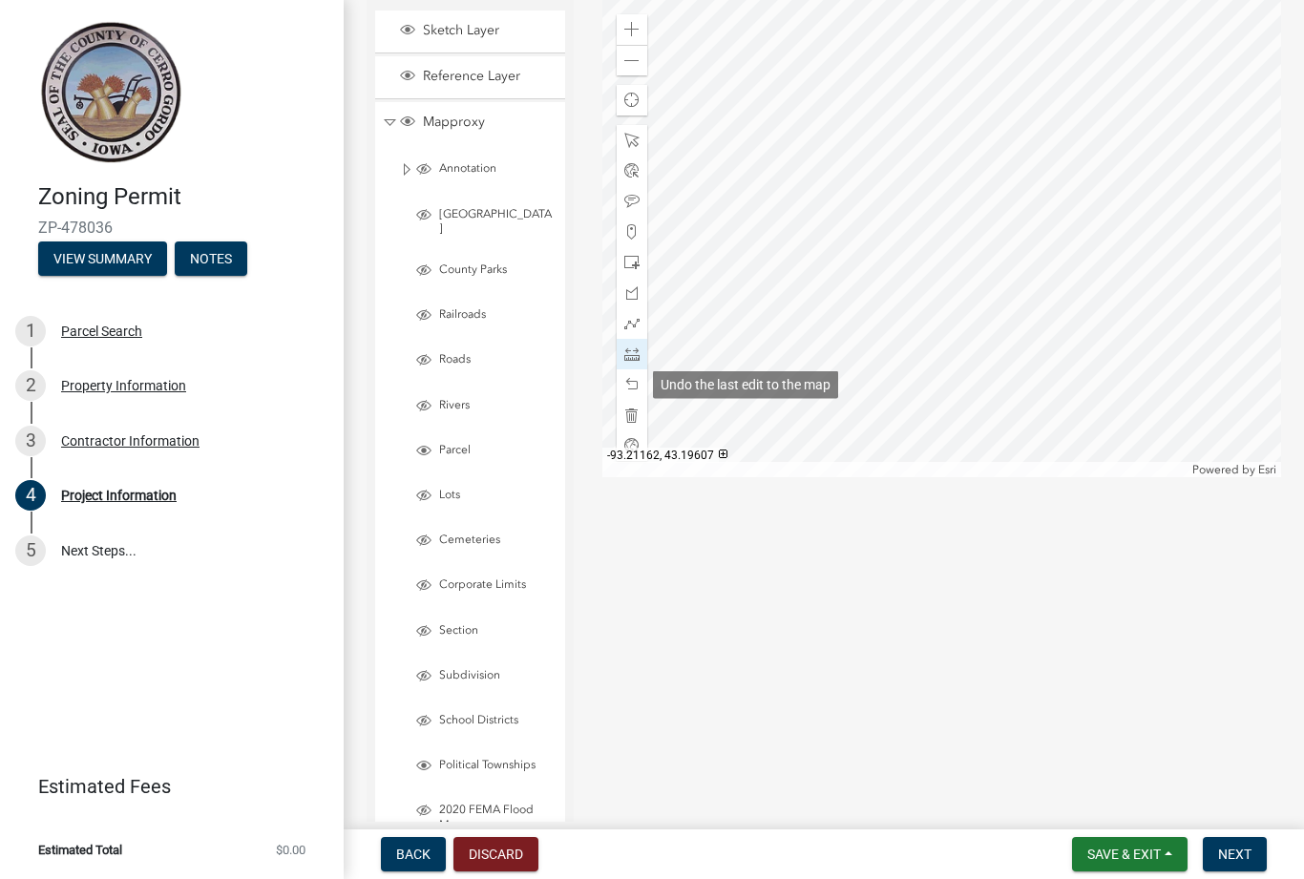 The image size is (1304, 879). What do you see at coordinates (290, 849) in the screenshot?
I see `span: $0.00` at bounding box center [290, 849].